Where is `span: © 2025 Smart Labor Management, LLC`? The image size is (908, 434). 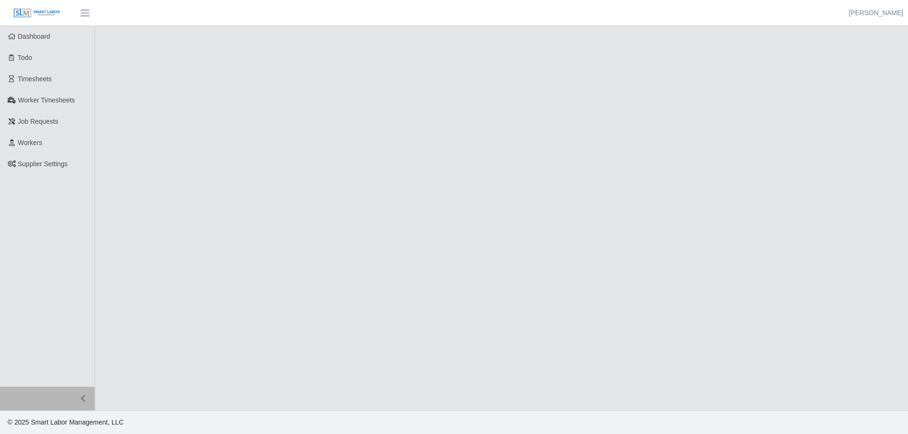 span: © 2025 Smart Labor Management, LLC is located at coordinates (65, 423).